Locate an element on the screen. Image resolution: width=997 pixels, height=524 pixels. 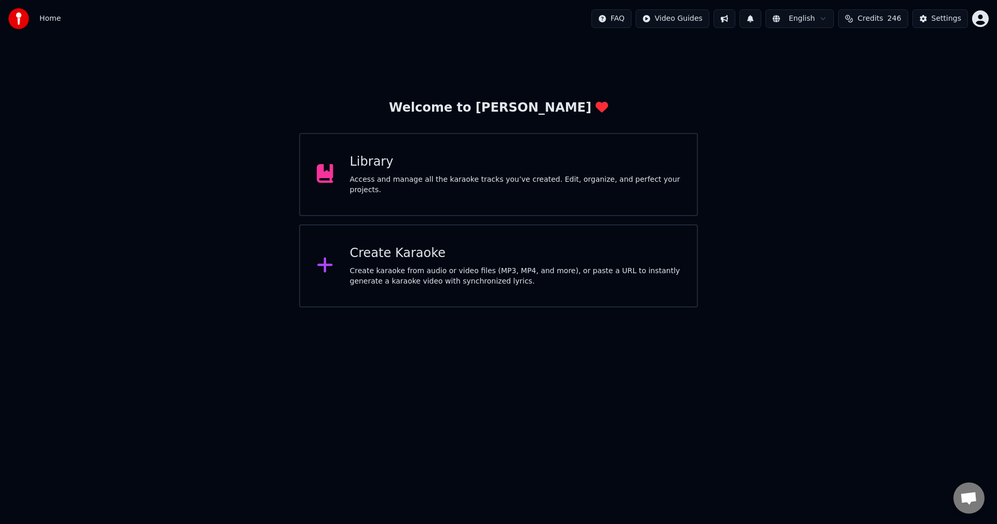
div: Library is located at coordinates (515, 162).